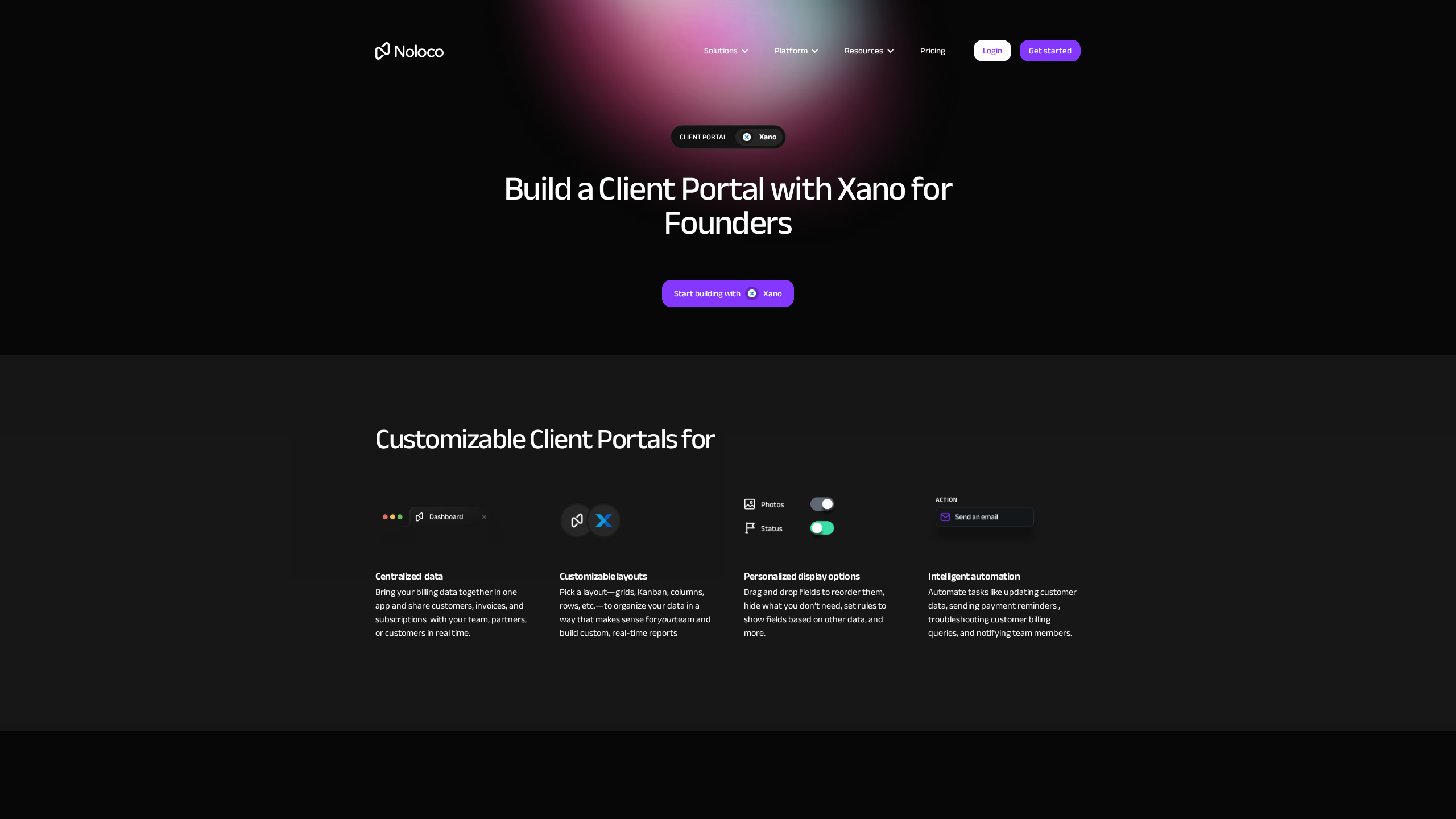 The width and height of the screenshot is (1456, 819). I want to click on a: Start building withXano, so click(728, 294).